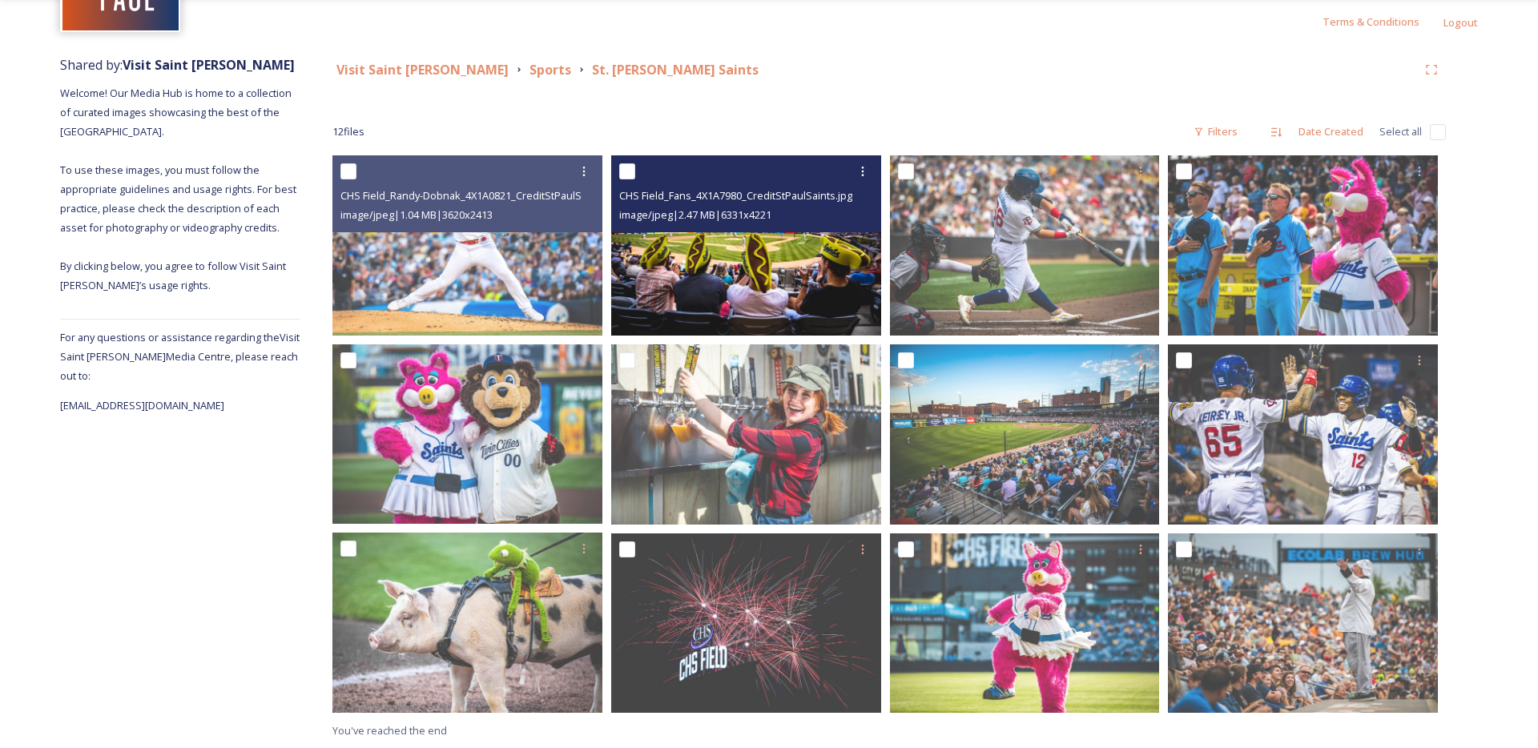  Describe the element at coordinates (1460, 22) in the screenshot. I see `span: Logout` at that location.